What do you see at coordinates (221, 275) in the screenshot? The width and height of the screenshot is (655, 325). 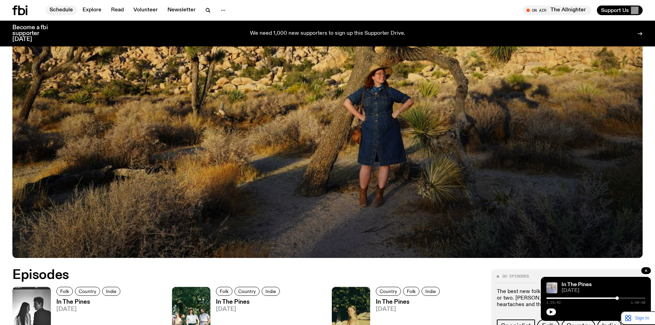 I see `h2: Episodes` at bounding box center [221, 275].